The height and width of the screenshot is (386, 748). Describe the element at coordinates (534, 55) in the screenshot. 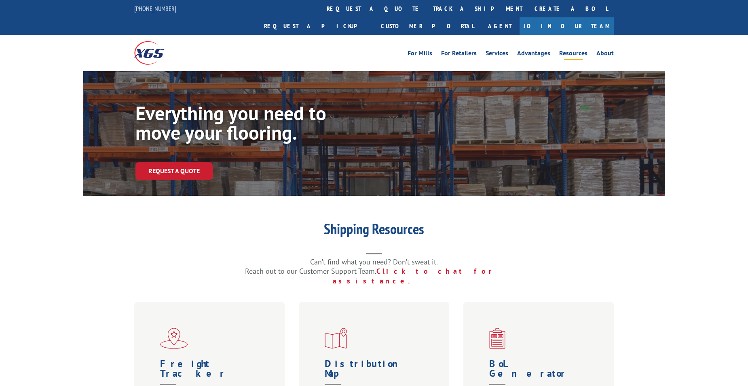

I see `a: Advantages` at that location.